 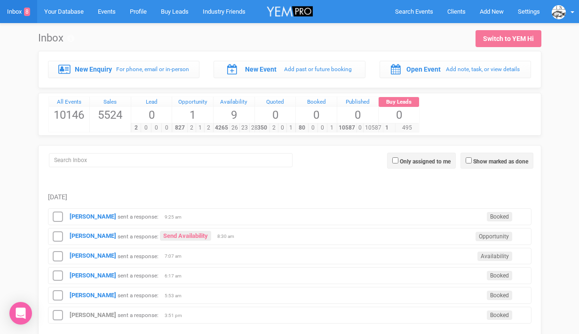 I want to click on span: 8, so click(x=27, y=12).